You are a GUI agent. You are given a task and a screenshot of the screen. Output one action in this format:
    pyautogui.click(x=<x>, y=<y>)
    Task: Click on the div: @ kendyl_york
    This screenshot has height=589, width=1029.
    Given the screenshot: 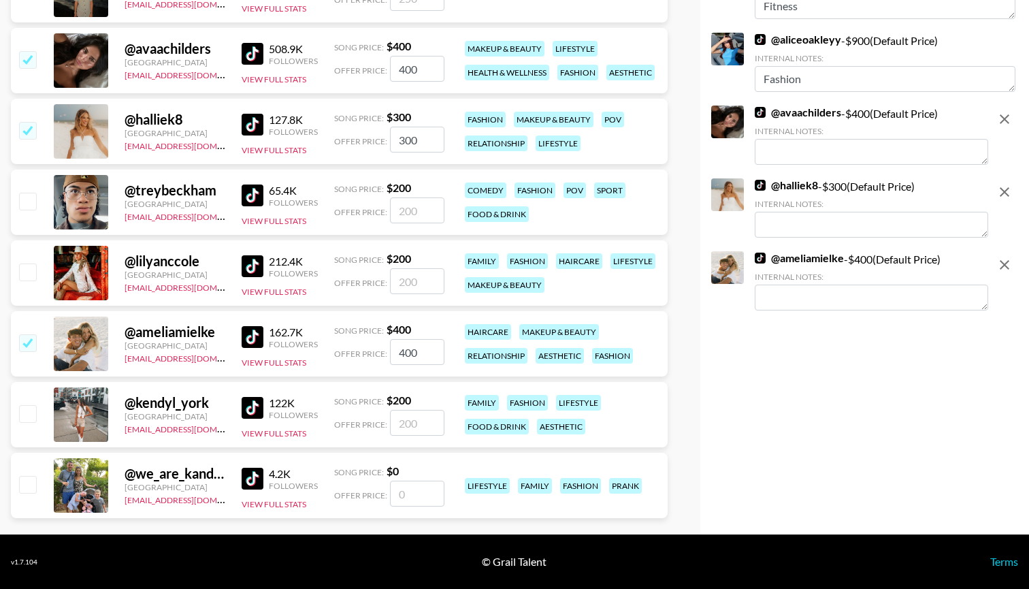 What is the action you would take?
    pyautogui.click(x=175, y=402)
    